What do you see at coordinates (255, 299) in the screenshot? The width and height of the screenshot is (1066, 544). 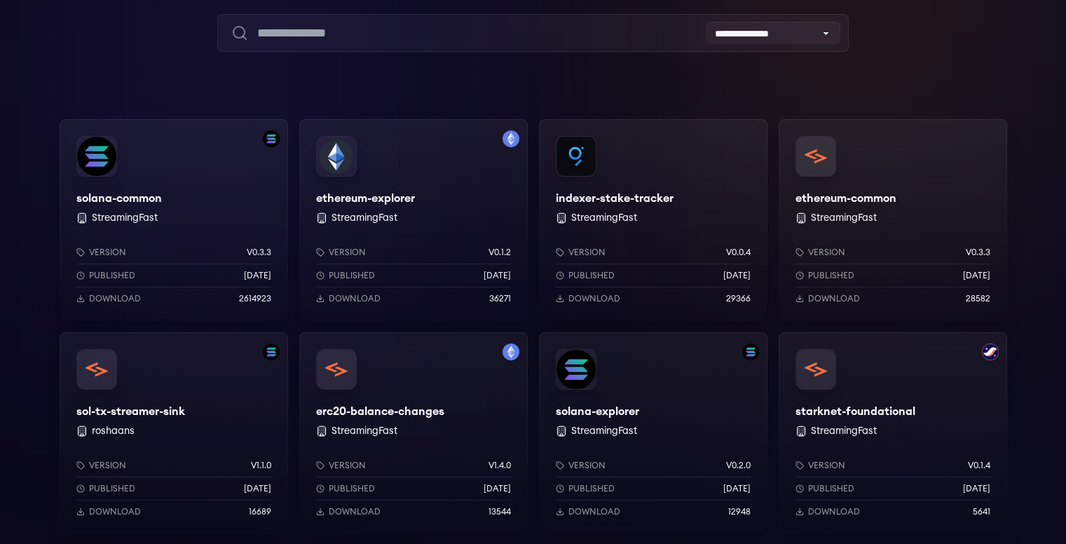 I see `p: 2614923` at bounding box center [255, 299].